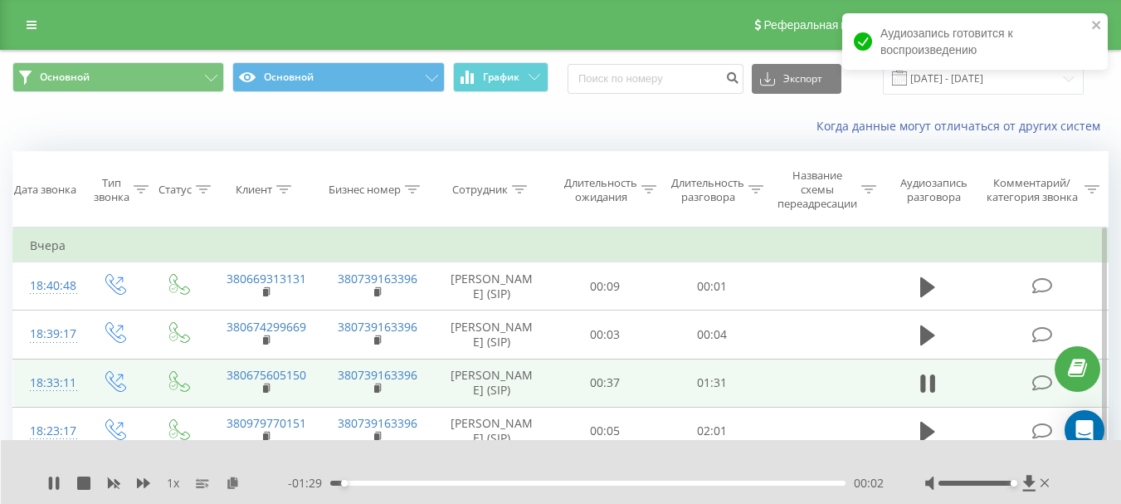 The image size is (1121, 504). Describe the element at coordinates (1031, 190) in the screenshot. I see `div: Комментарий/категория звонка` at that location.